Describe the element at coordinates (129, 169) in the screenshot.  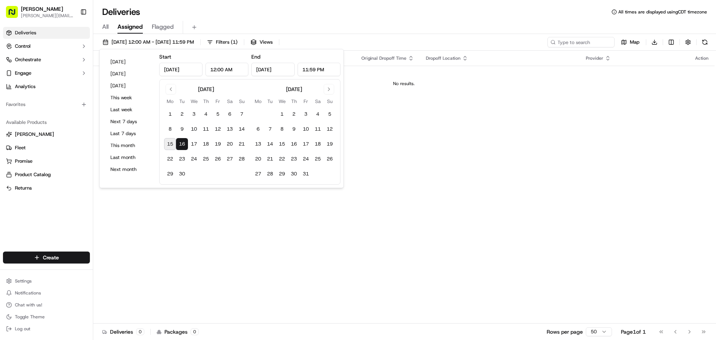
I see `button: Next month` at that location.